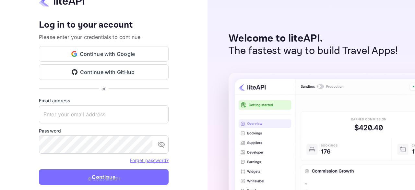  I want to click on a: Forget password?, so click(149, 160).